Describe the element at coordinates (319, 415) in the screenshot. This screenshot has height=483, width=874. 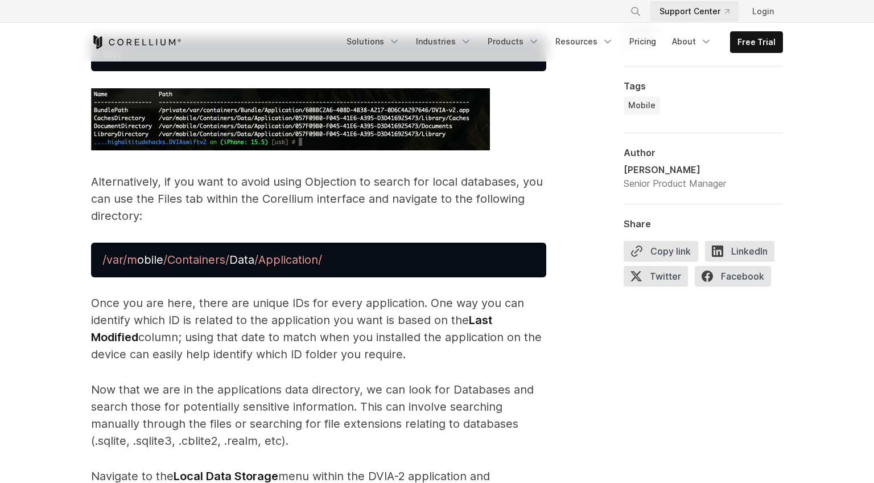
I see `p: Now that we are in the applications data directory, we can look for Databases and search those fo...` at that location.